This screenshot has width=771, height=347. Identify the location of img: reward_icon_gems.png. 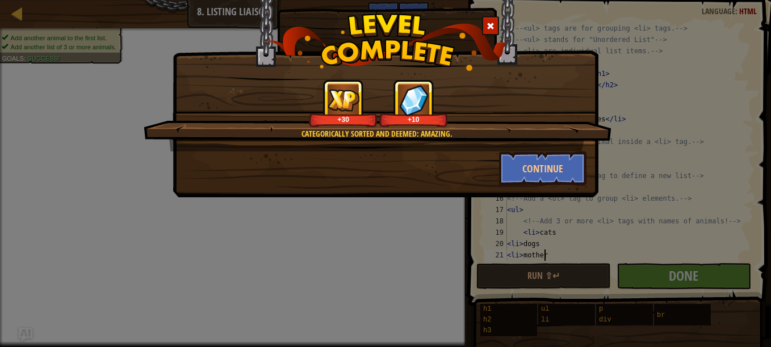
(414, 100).